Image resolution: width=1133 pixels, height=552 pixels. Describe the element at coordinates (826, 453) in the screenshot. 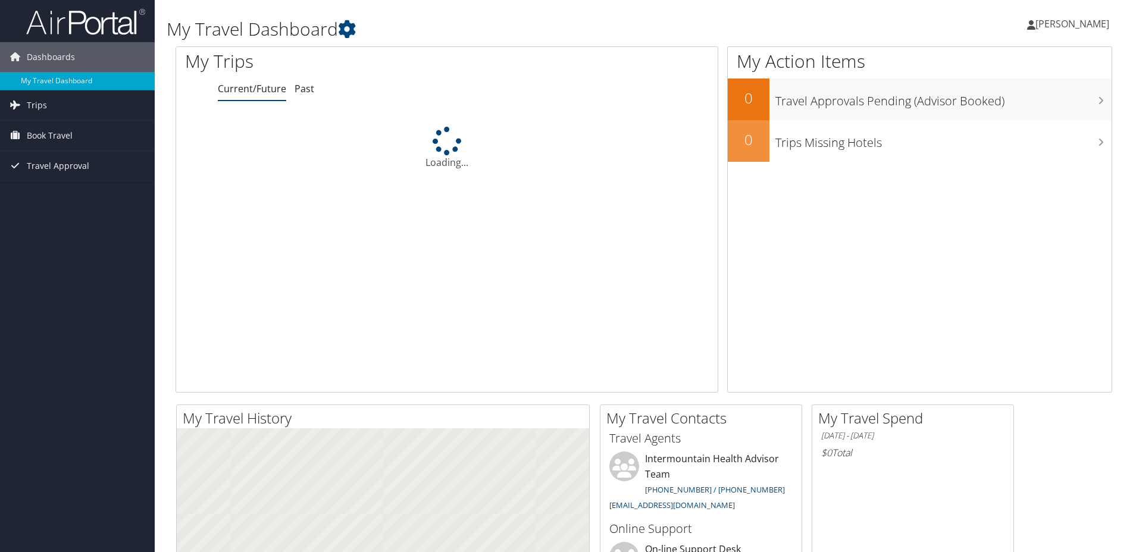

I see `span: $0` at that location.